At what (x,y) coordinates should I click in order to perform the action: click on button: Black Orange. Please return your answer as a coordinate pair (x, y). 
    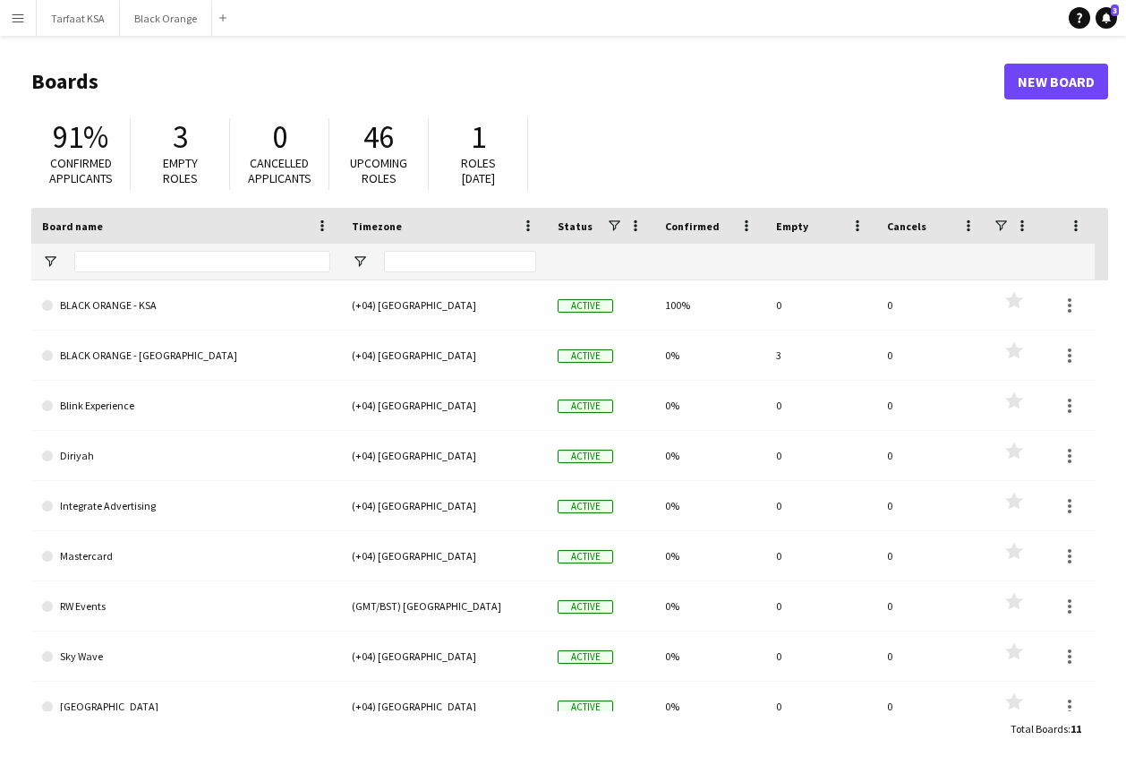
    Looking at the image, I should click on (166, 18).